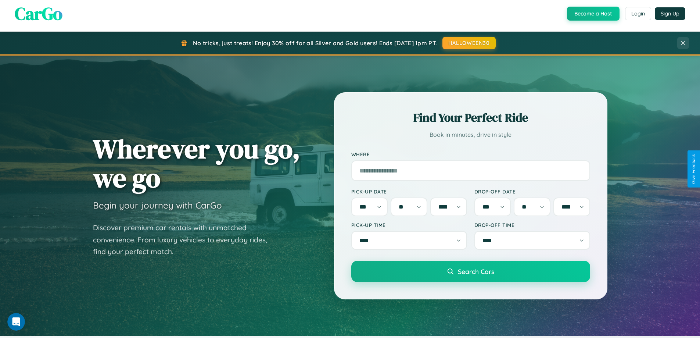 The height and width of the screenshot is (338, 700). I want to click on p: Discover premium car rentals with unmatched convenience. From luxury vehicles to everyday rides, ..., so click(185, 240).